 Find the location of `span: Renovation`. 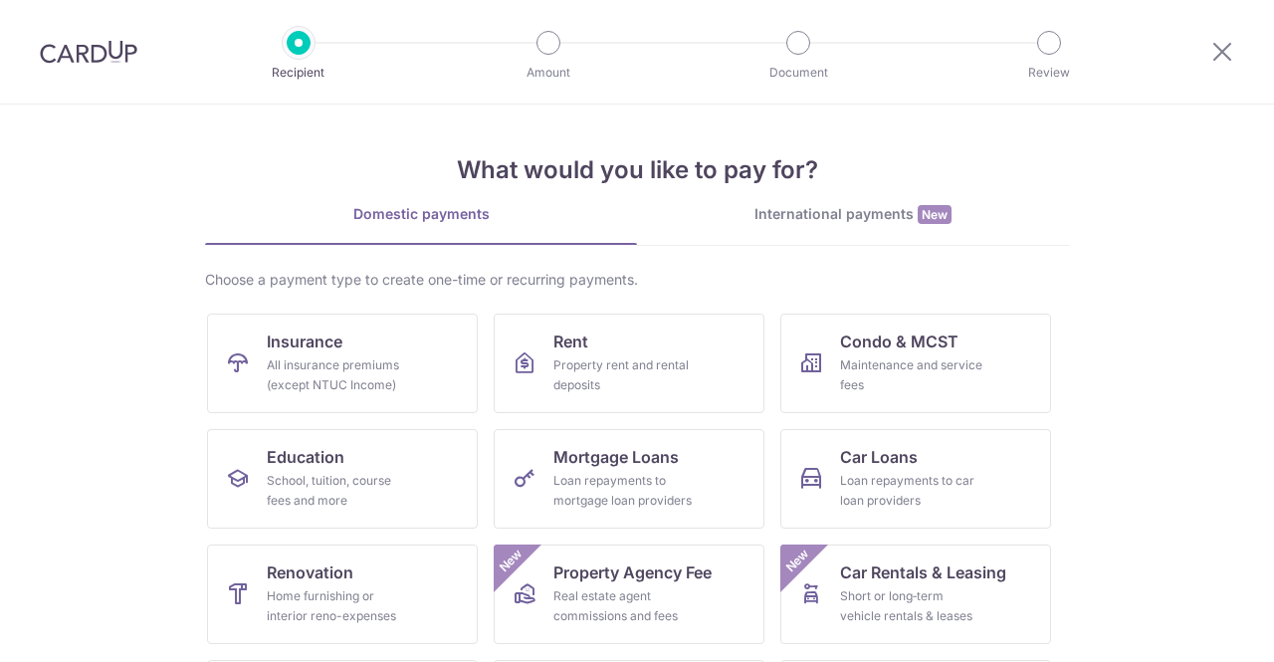

span: Renovation is located at coordinates (309, 572).